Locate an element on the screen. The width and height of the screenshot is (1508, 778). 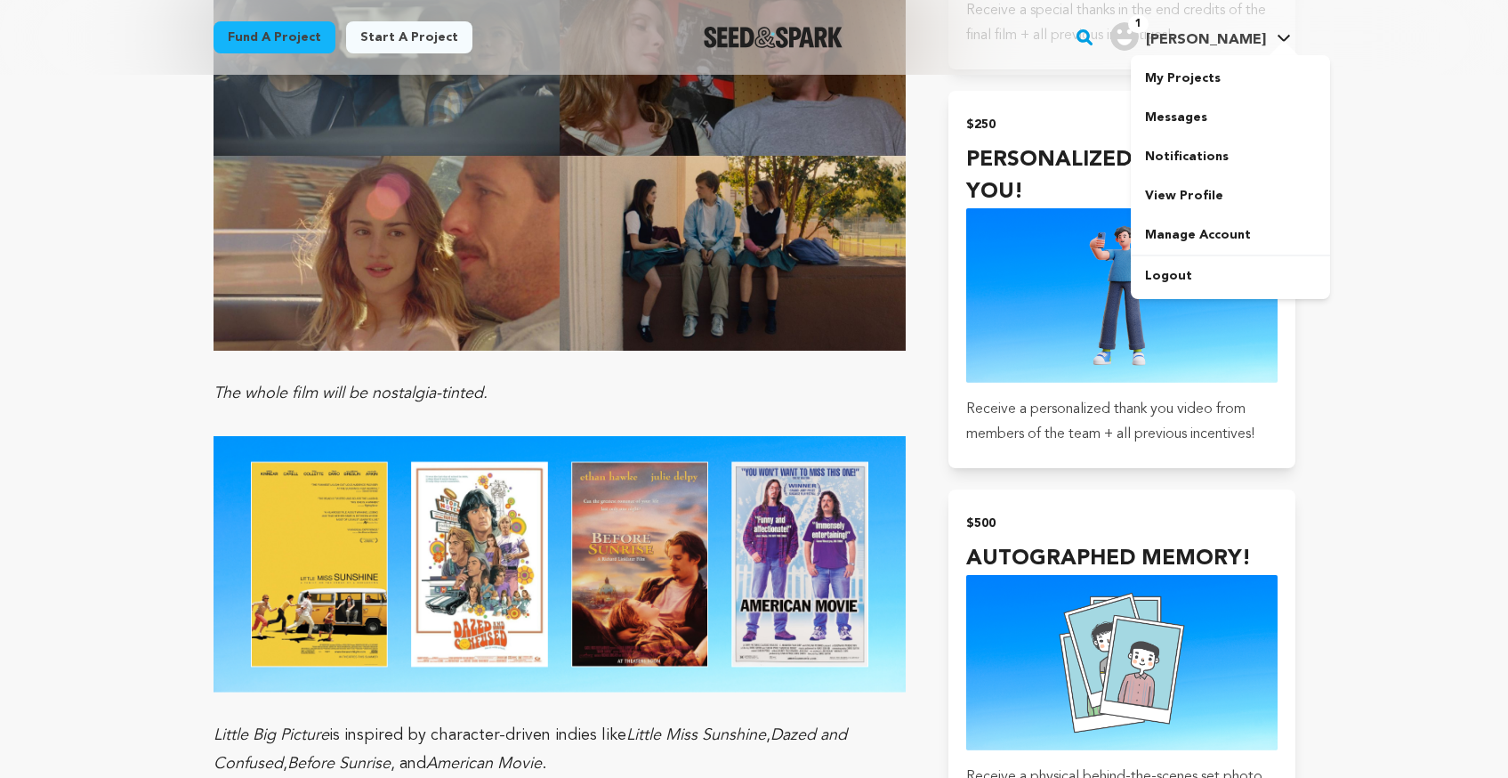
em: Dazed and Confused is located at coordinates (530, 749).